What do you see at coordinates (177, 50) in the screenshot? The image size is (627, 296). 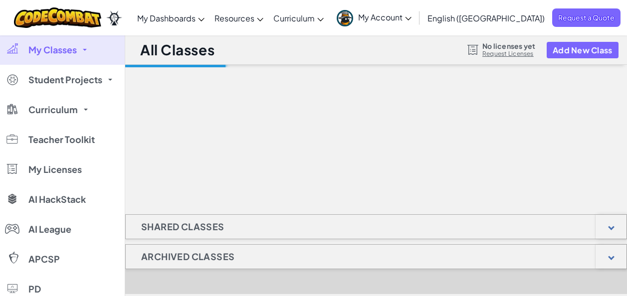 I see `h1: All Classes` at bounding box center [177, 50].